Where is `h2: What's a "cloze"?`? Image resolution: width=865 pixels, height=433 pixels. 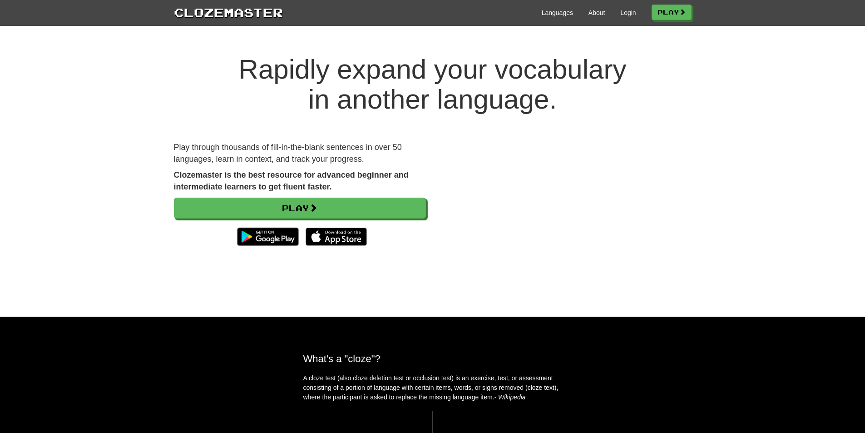 h2: What's a "cloze"? is located at coordinates (433, 358).